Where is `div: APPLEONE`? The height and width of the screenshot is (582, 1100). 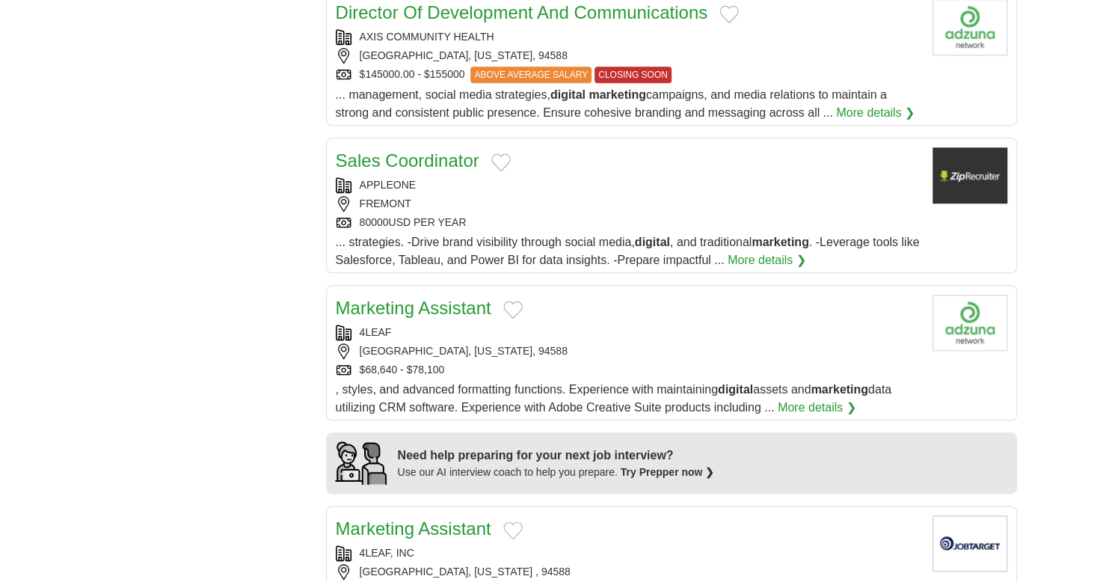
div: APPLEONE is located at coordinates (628, 185).